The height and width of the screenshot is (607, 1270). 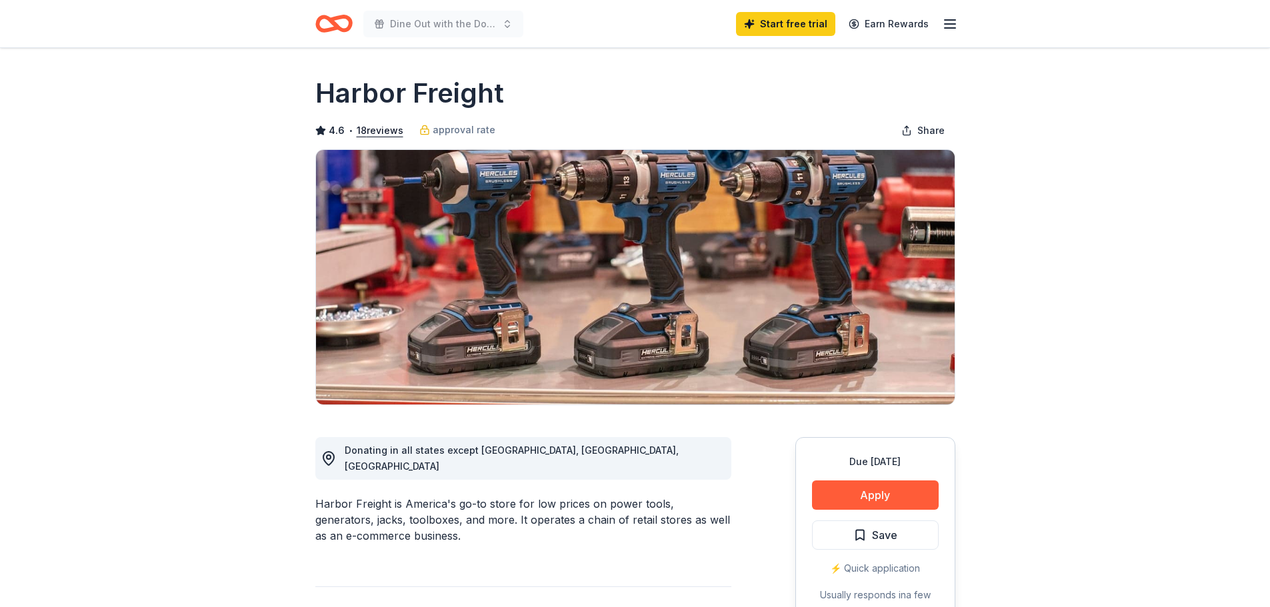 I want to click on span: approval rate, so click(x=464, y=130).